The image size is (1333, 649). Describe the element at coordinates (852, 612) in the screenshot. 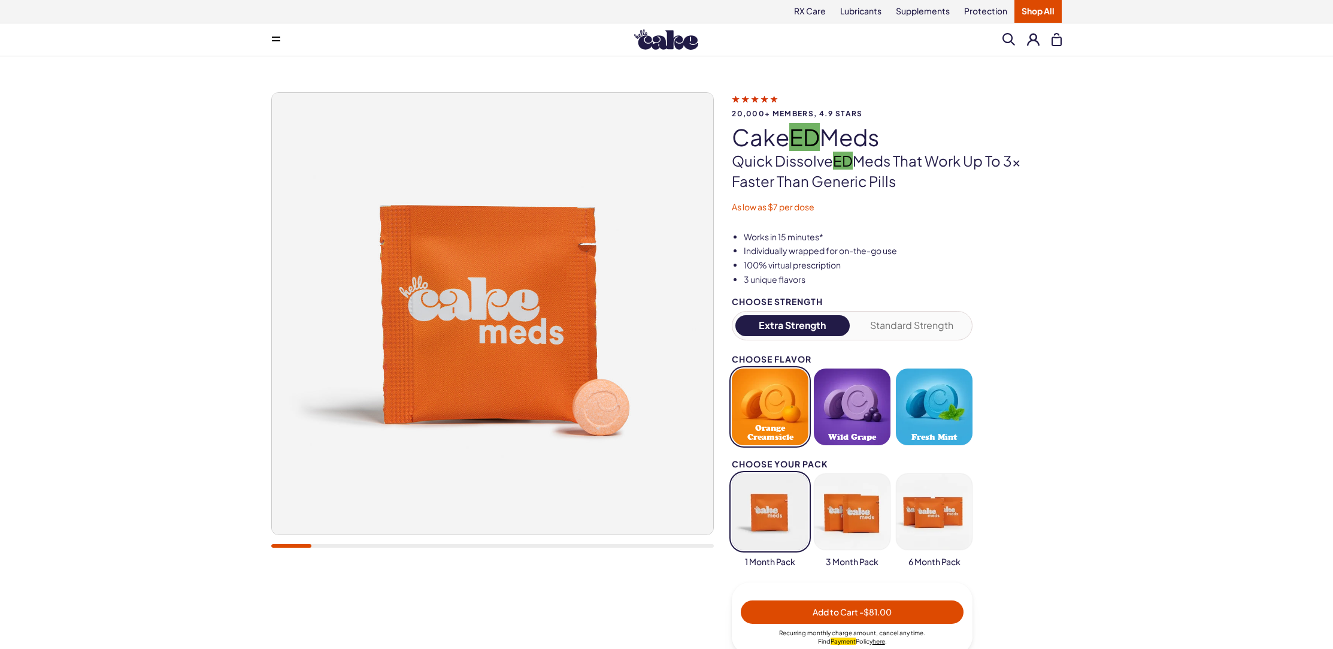

I see `span: Add to Cart` at that location.